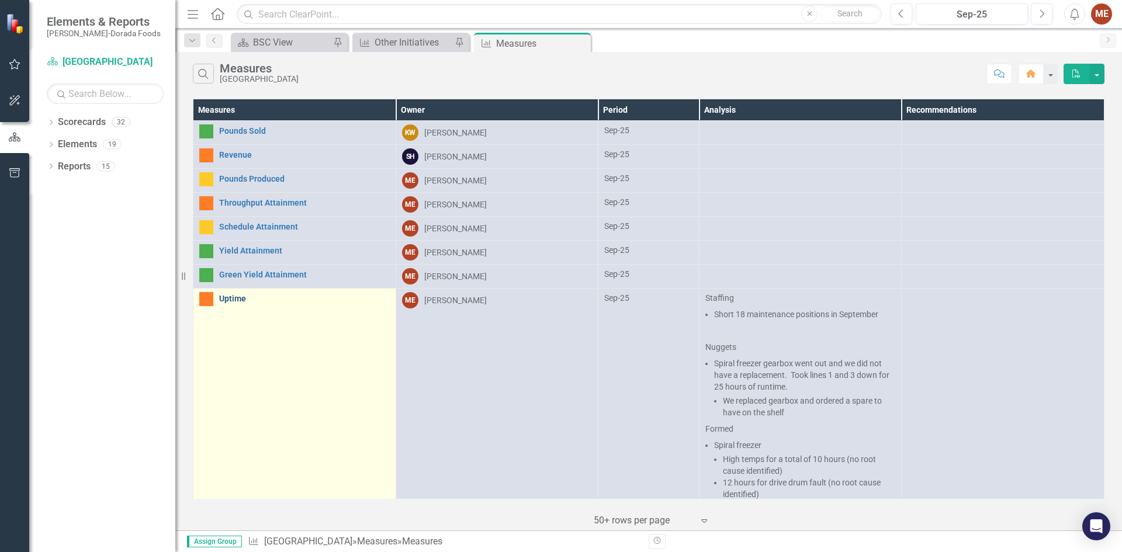  What do you see at coordinates (112, 144) in the screenshot?
I see `div: 19` at bounding box center [112, 144].